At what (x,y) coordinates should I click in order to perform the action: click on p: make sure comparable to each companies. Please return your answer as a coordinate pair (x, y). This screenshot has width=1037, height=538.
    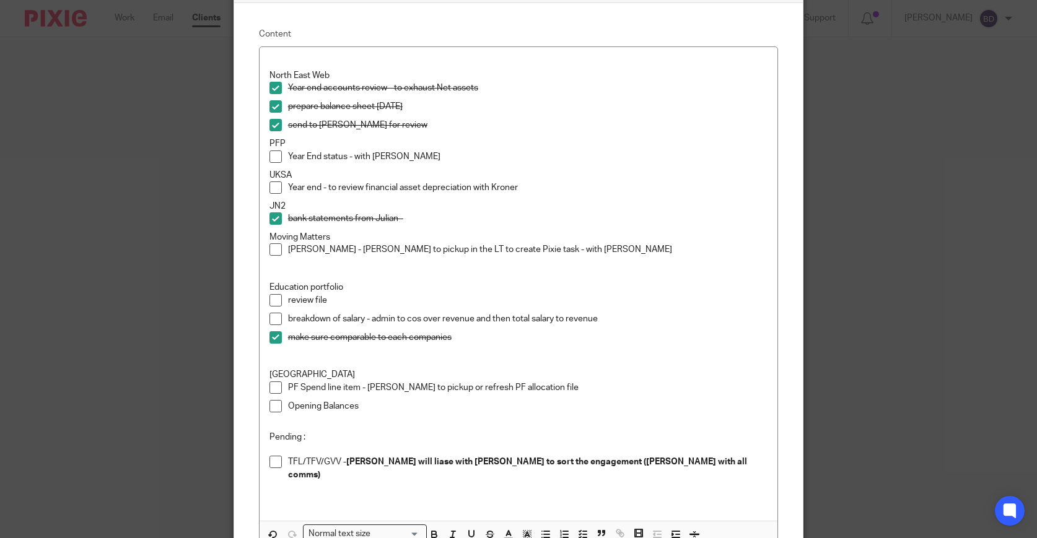
    Looking at the image, I should click on (528, 338).